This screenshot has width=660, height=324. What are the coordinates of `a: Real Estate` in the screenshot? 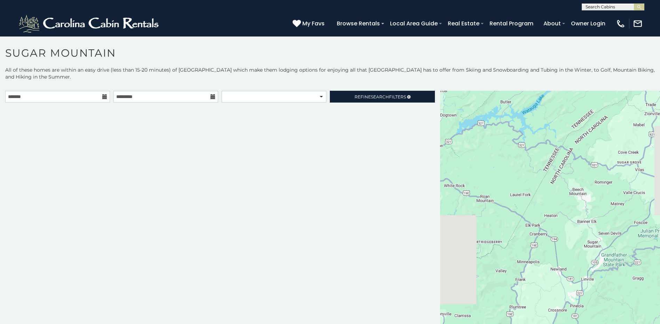 It's located at (463, 23).